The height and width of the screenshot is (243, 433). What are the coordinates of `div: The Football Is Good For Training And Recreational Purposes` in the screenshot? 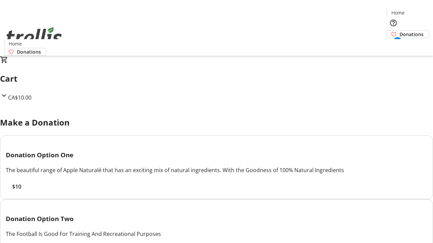 It's located at (216, 234).